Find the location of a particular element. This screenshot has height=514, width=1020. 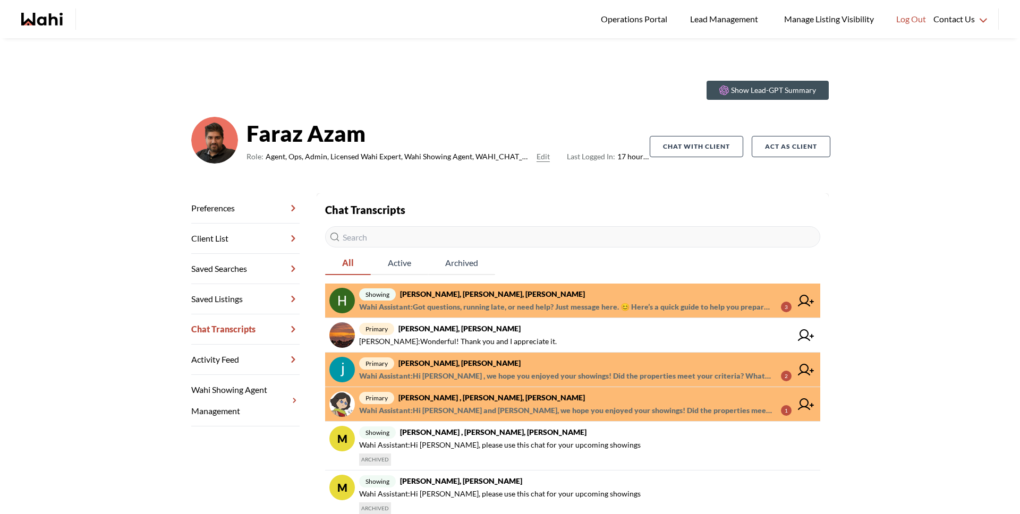

span: Archived is located at coordinates (462, 263).